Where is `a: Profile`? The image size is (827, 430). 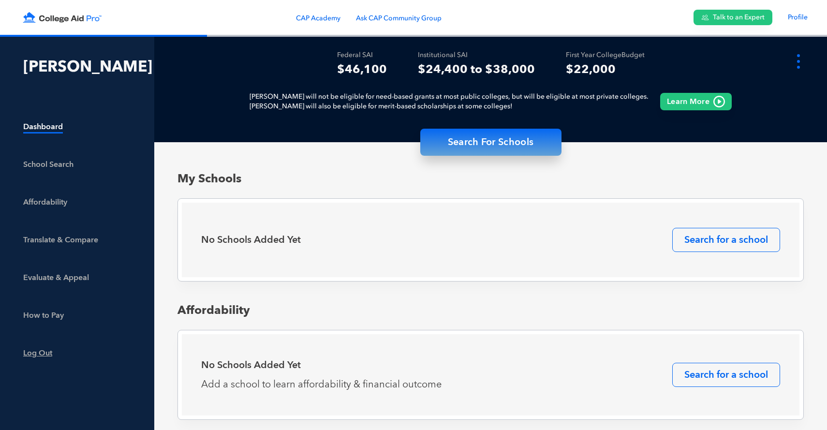 a: Profile is located at coordinates (798, 17).